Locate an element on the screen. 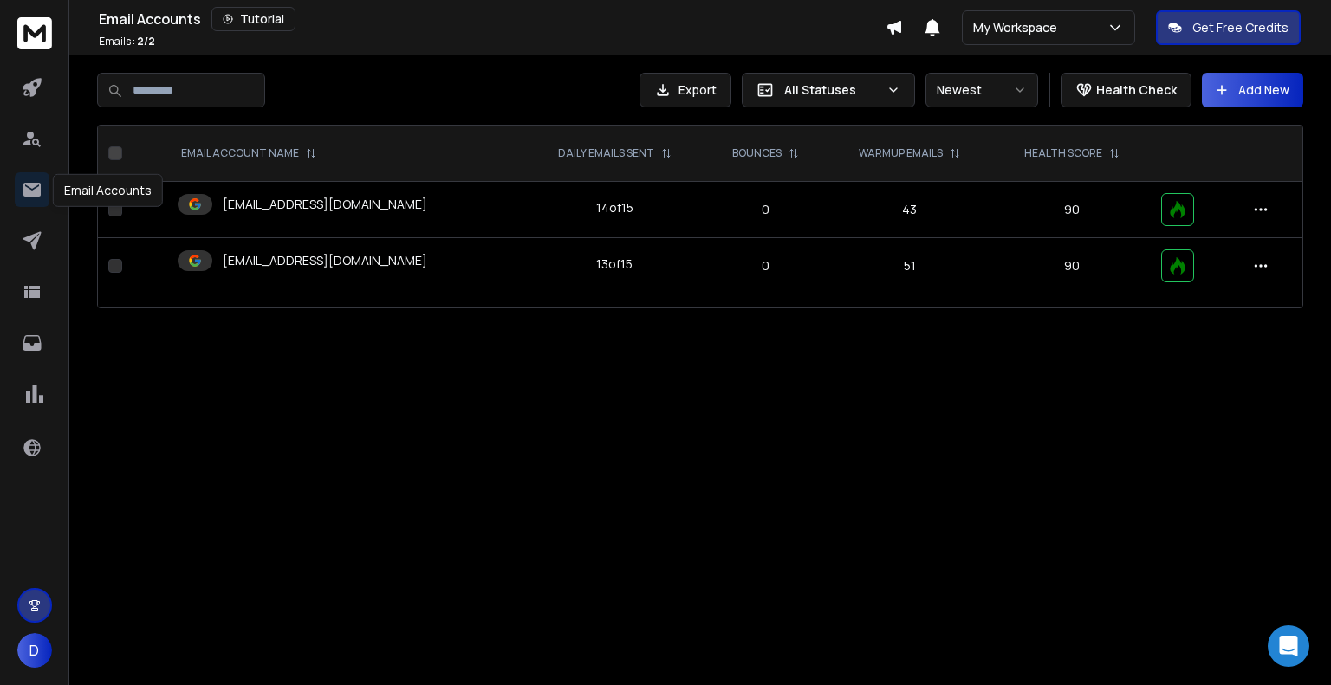 The image size is (1331, 685). div: 14 of 15 is located at coordinates (614, 208).